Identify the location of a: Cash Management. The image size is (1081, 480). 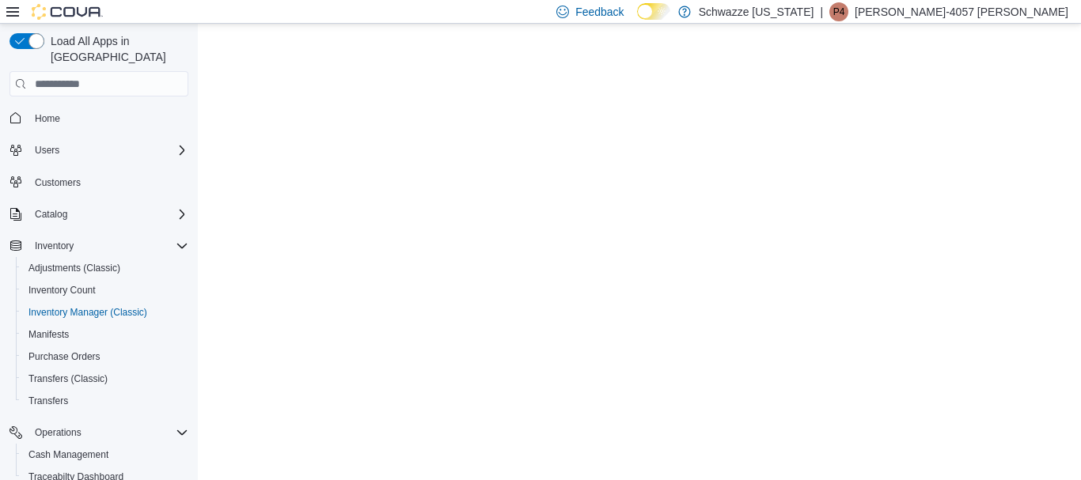
(68, 455).